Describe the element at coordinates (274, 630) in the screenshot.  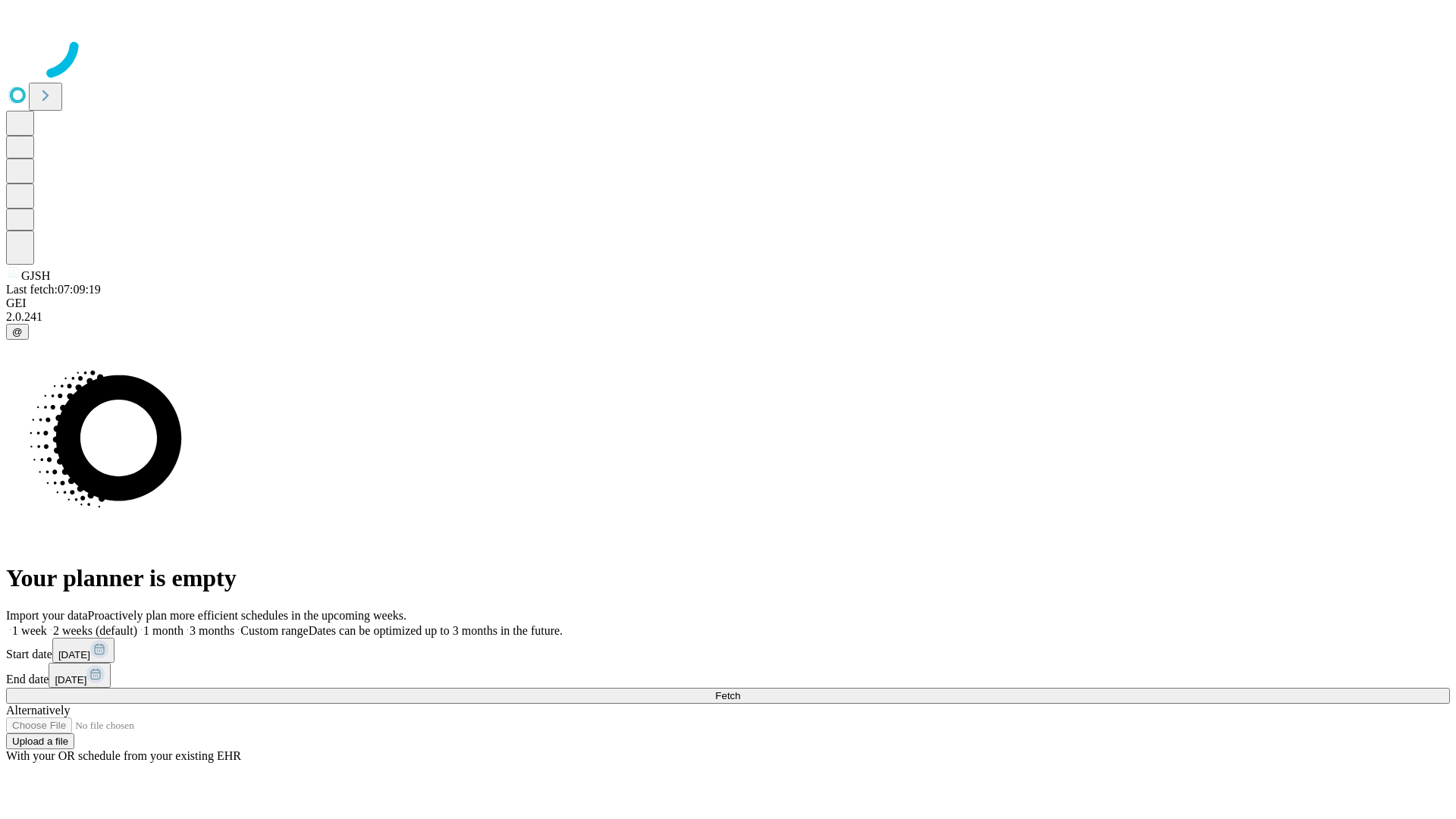
I see `span: Custom range` at that location.